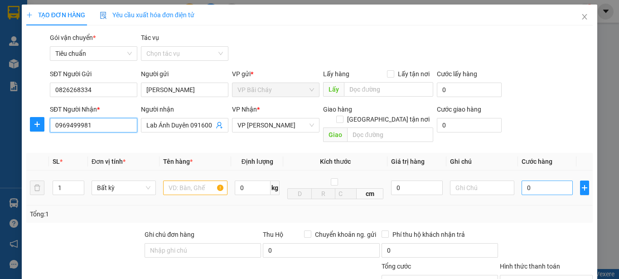 Image resolution: width=619 pixels, height=279 pixels. What do you see at coordinates (184, 109) in the screenshot?
I see `div: Người nhận` at bounding box center [184, 109].